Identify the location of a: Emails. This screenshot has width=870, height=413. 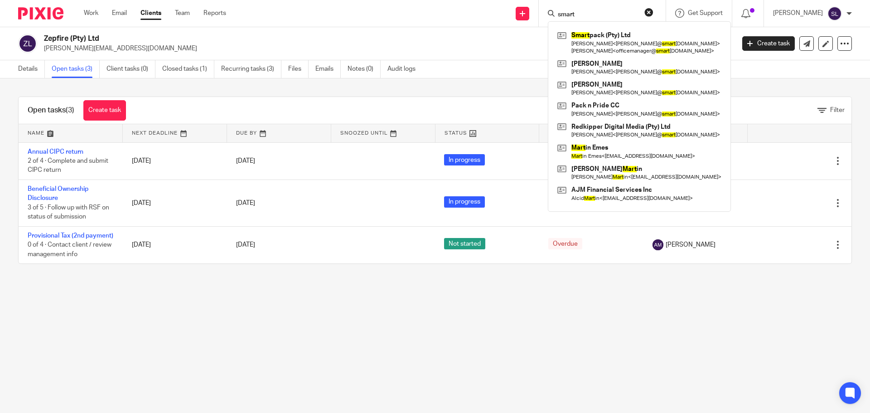
(328, 69).